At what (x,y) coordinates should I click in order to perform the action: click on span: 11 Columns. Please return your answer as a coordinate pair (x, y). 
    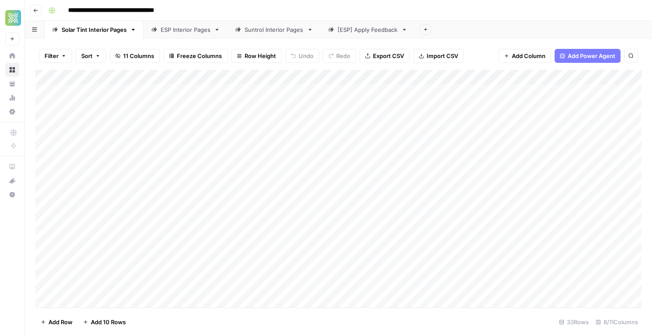
    Looking at the image, I should click on (138, 56).